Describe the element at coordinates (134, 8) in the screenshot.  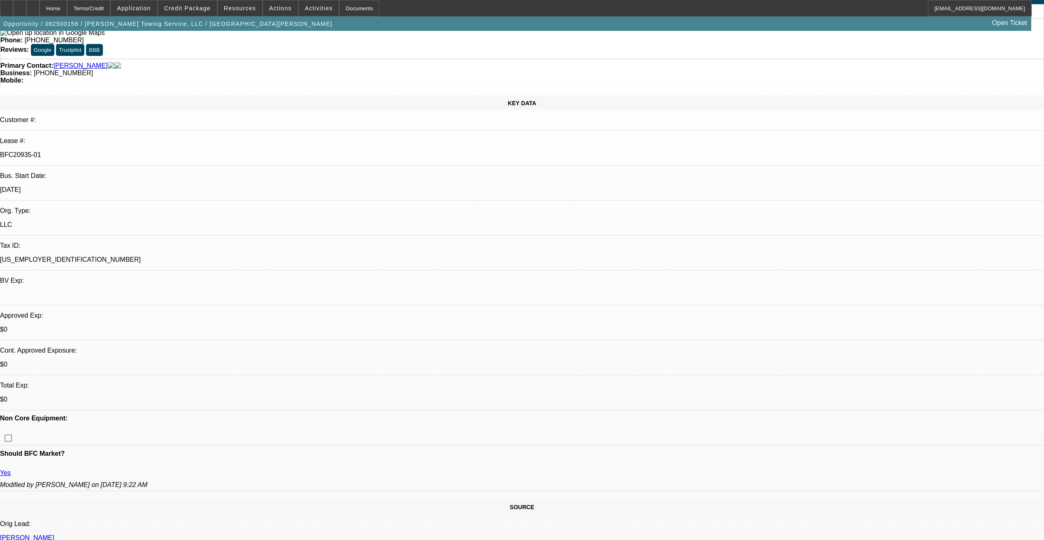
I see `span: Application` at that location.